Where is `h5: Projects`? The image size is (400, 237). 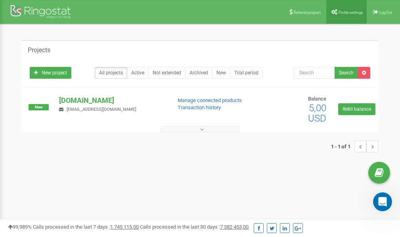 h5: Projects is located at coordinates (39, 50).